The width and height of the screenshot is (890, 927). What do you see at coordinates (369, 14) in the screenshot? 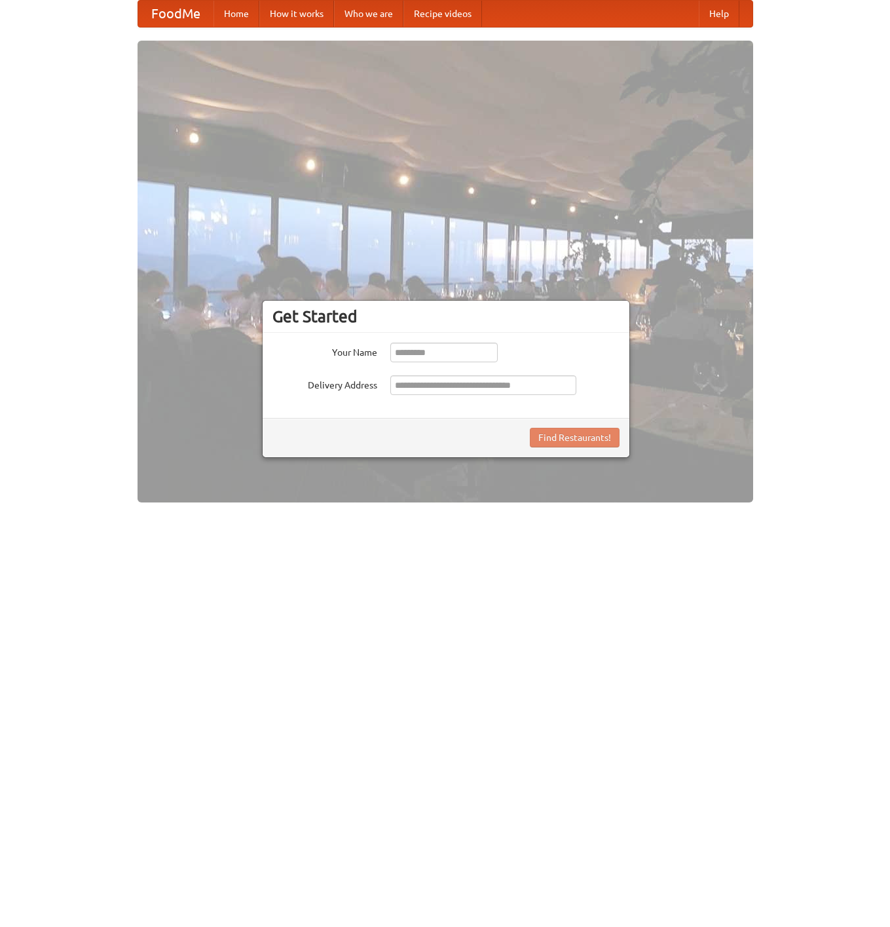
I see `a: Who we are` at bounding box center [369, 14].